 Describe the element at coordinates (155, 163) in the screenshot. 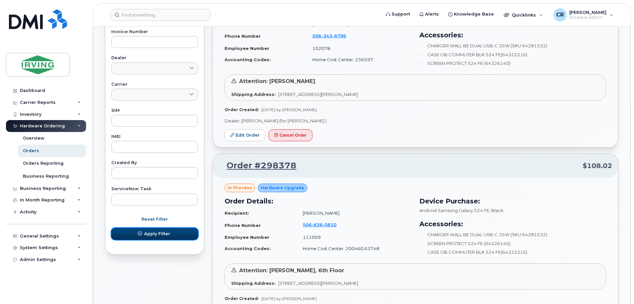

I see `label: Created By` at that location.